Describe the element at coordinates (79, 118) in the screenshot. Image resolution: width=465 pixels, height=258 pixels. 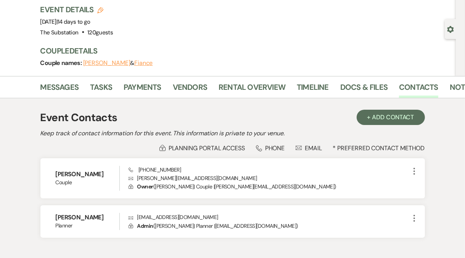
I see `h1: Event Contacts` at that location.